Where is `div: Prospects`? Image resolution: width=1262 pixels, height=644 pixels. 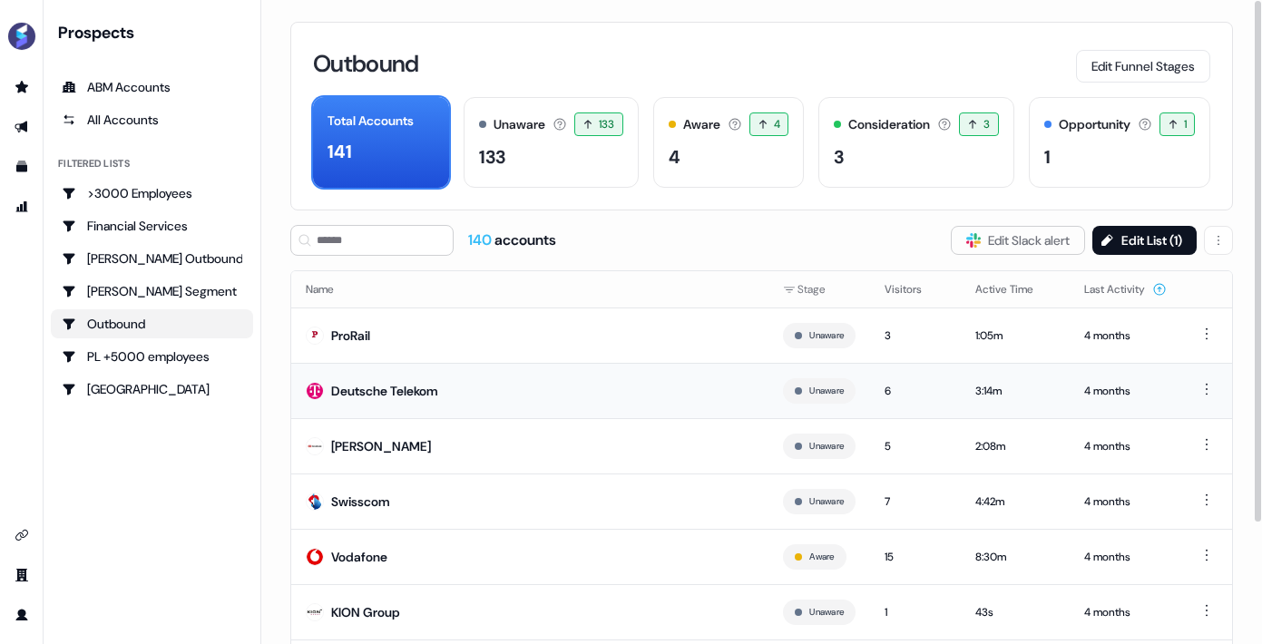
div: Prospects is located at coordinates (155, 33).